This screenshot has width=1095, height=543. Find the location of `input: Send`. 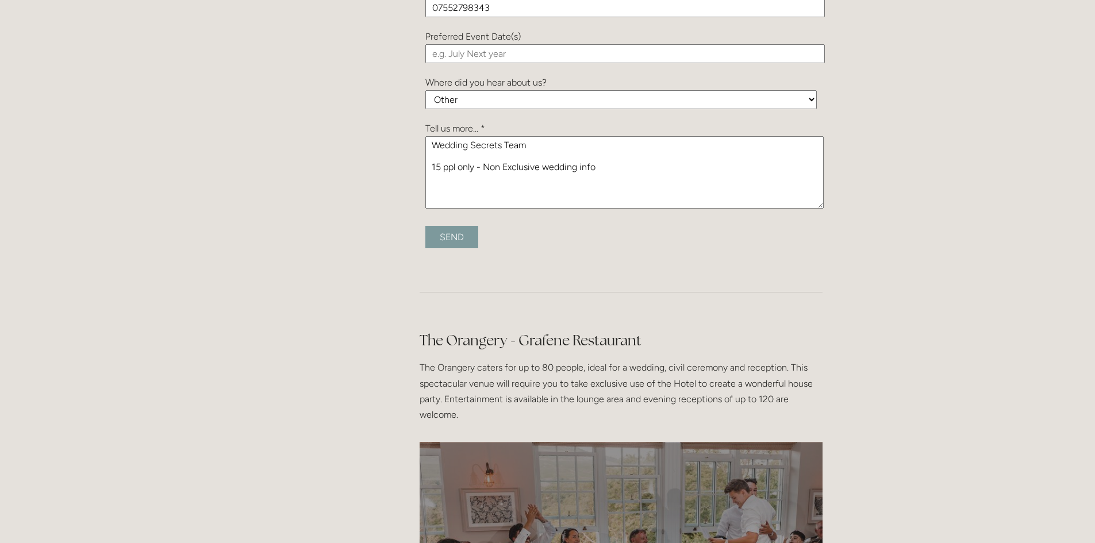

input: Send is located at coordinates (452, 237).